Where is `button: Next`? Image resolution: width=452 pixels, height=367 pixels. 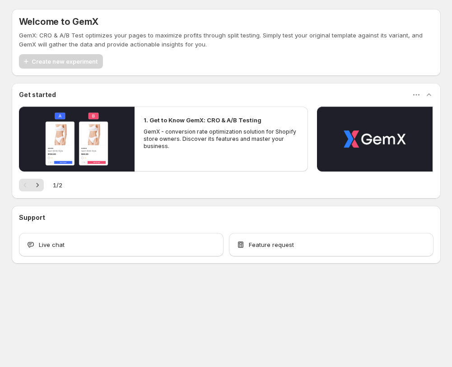
button: Next is located at coordinates (37, 185).